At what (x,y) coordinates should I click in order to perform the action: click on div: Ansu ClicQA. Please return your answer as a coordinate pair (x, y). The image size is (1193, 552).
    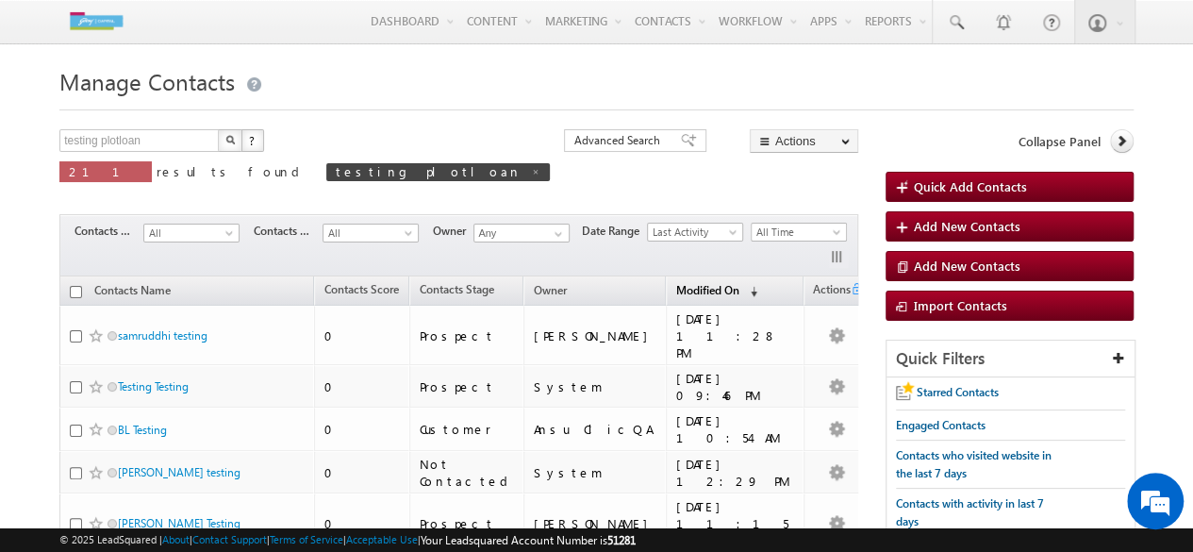
    Looking at the image, I should click on (595, 429).